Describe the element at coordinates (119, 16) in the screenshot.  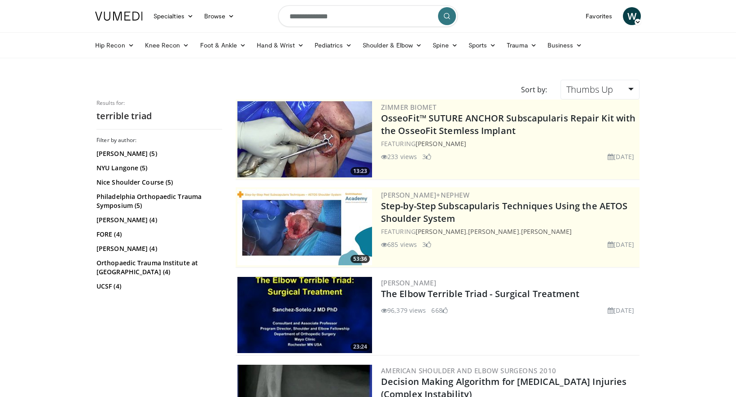
I see `img: VuMedi Logo` at that location.